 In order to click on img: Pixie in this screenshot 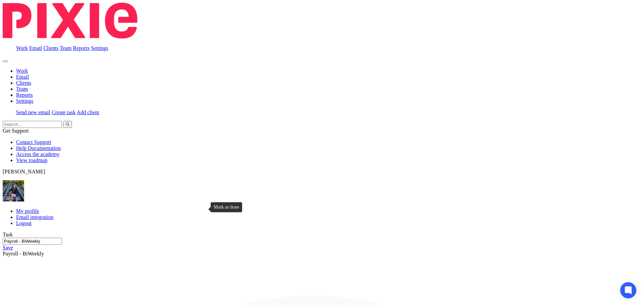, I will do `click(70, 20)`.